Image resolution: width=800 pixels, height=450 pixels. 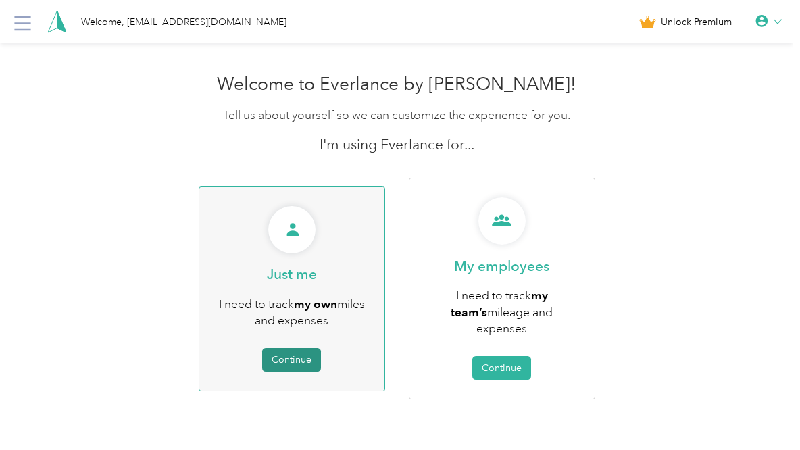 What do you see at coordinates (501, 266) in the screenshot?
I see `p: My employees` at bounding box center [501, 266].